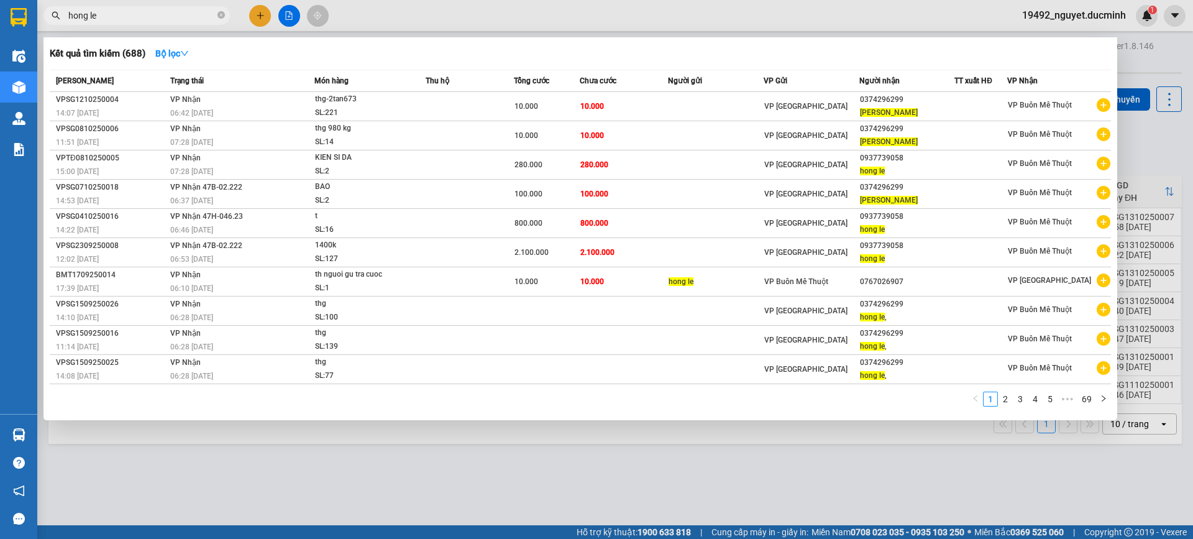  I want to click on button: Bộ lọcdown, so click(172, 53).